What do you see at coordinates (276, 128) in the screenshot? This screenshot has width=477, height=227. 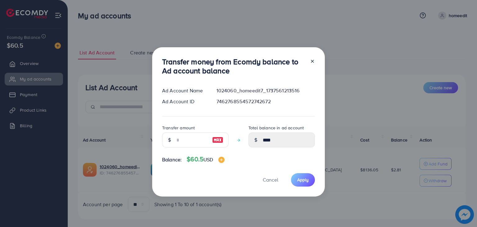 I see `label: Total balance in ad account` at bounding box center [276, 128].